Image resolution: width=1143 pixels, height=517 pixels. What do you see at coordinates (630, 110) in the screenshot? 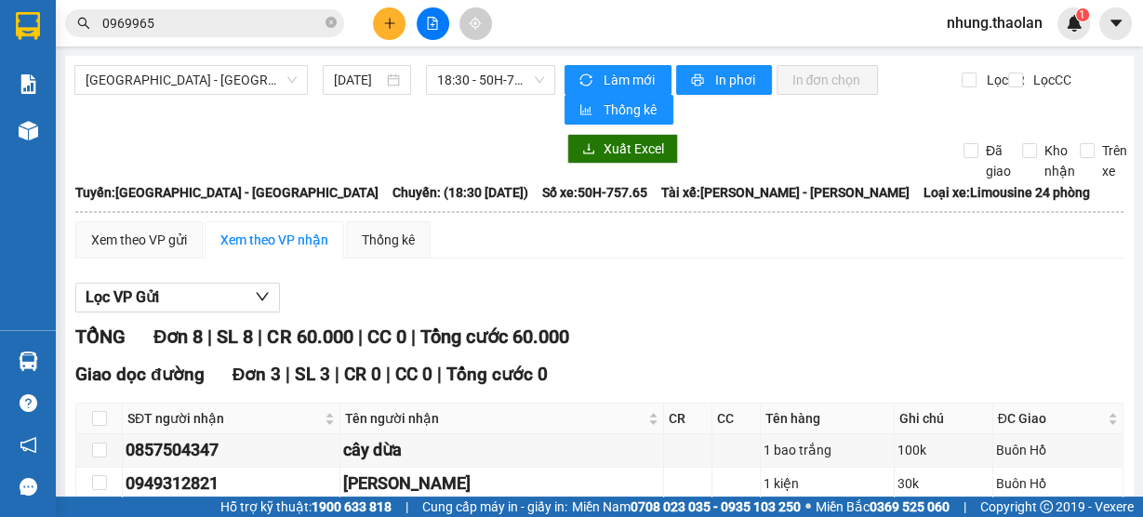
I see `span: Thống kê` at bounding box center [630, 110].